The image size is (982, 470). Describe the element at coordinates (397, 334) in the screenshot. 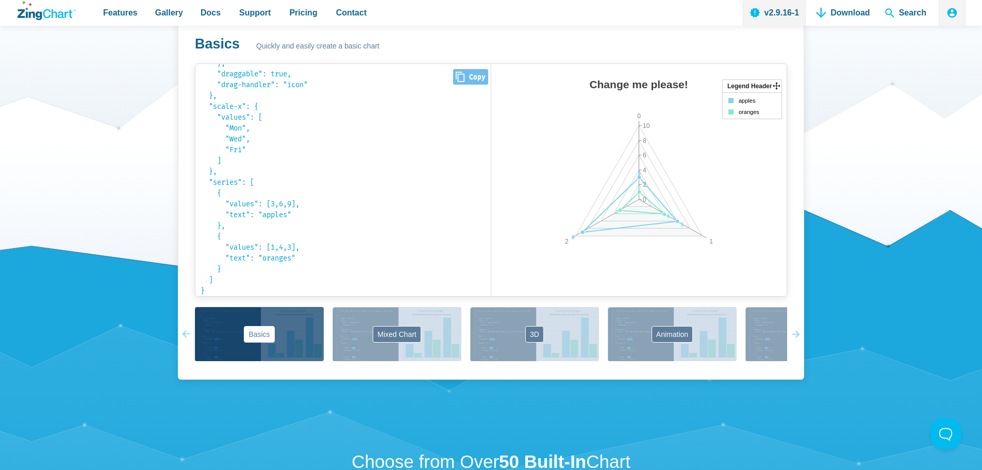

I see `button: Mixed Chart` at that location.